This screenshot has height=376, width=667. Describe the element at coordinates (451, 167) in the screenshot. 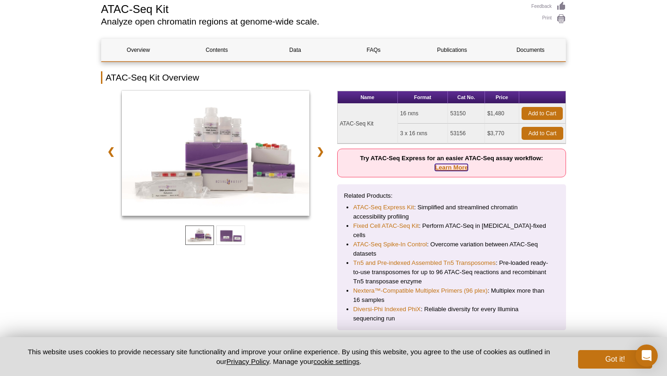

I see `a: Learn More` at that location.